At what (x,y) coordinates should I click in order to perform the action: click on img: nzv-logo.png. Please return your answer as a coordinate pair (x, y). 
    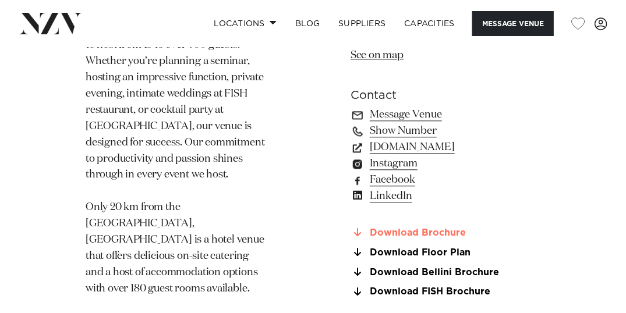
    Looking at the image, I should click on (50, 23).